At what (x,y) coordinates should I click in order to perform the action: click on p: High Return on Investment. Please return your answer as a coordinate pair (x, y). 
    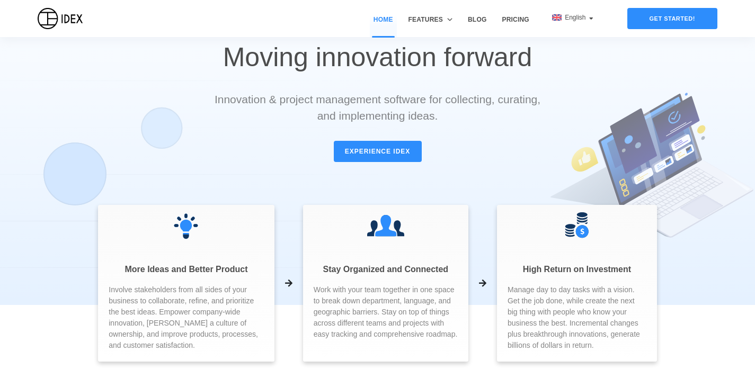
    Looking at the image, I should click on (577, 270).